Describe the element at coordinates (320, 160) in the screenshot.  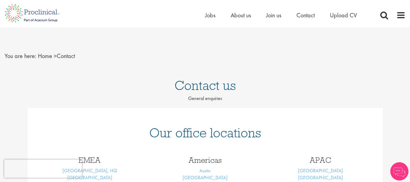
I see `h3: APAC` at that location.